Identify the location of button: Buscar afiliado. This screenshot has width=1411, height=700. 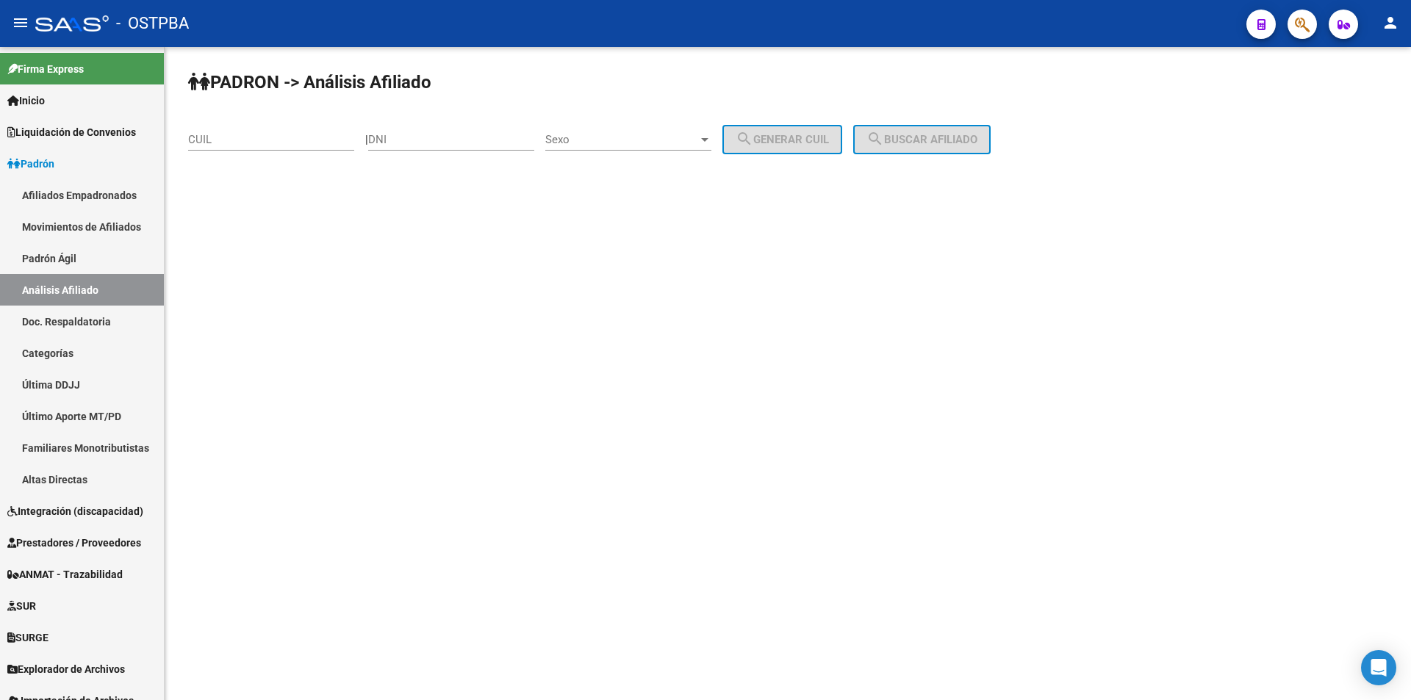
(922, 140).